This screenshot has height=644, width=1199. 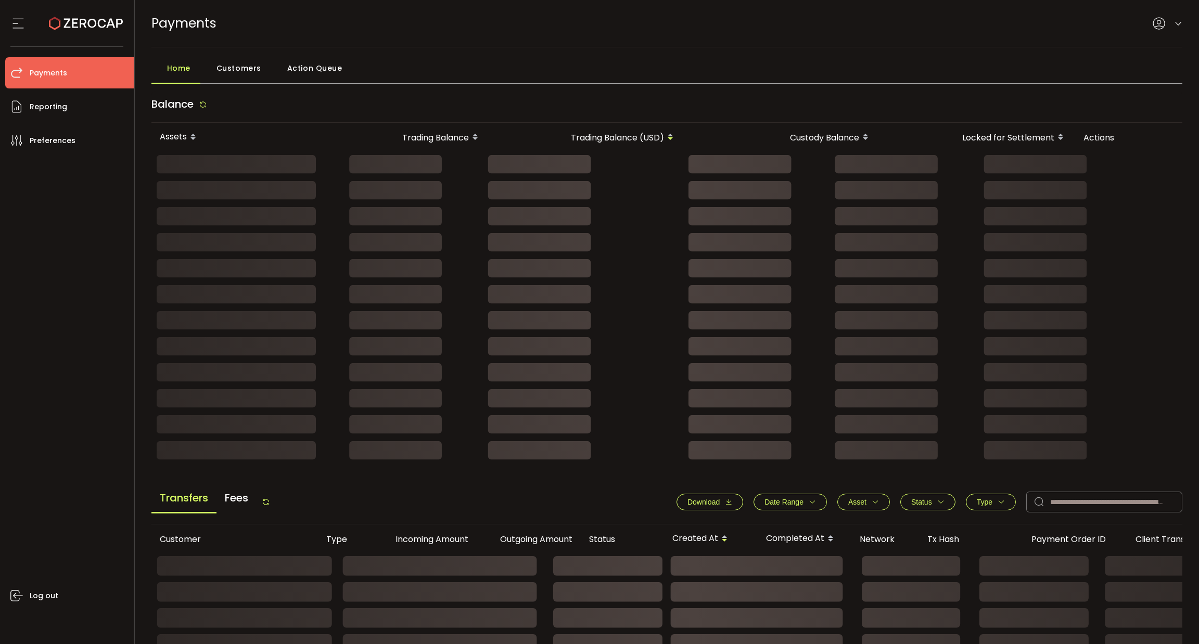 I want to click on div: Customer, so click(x=235, y=539).